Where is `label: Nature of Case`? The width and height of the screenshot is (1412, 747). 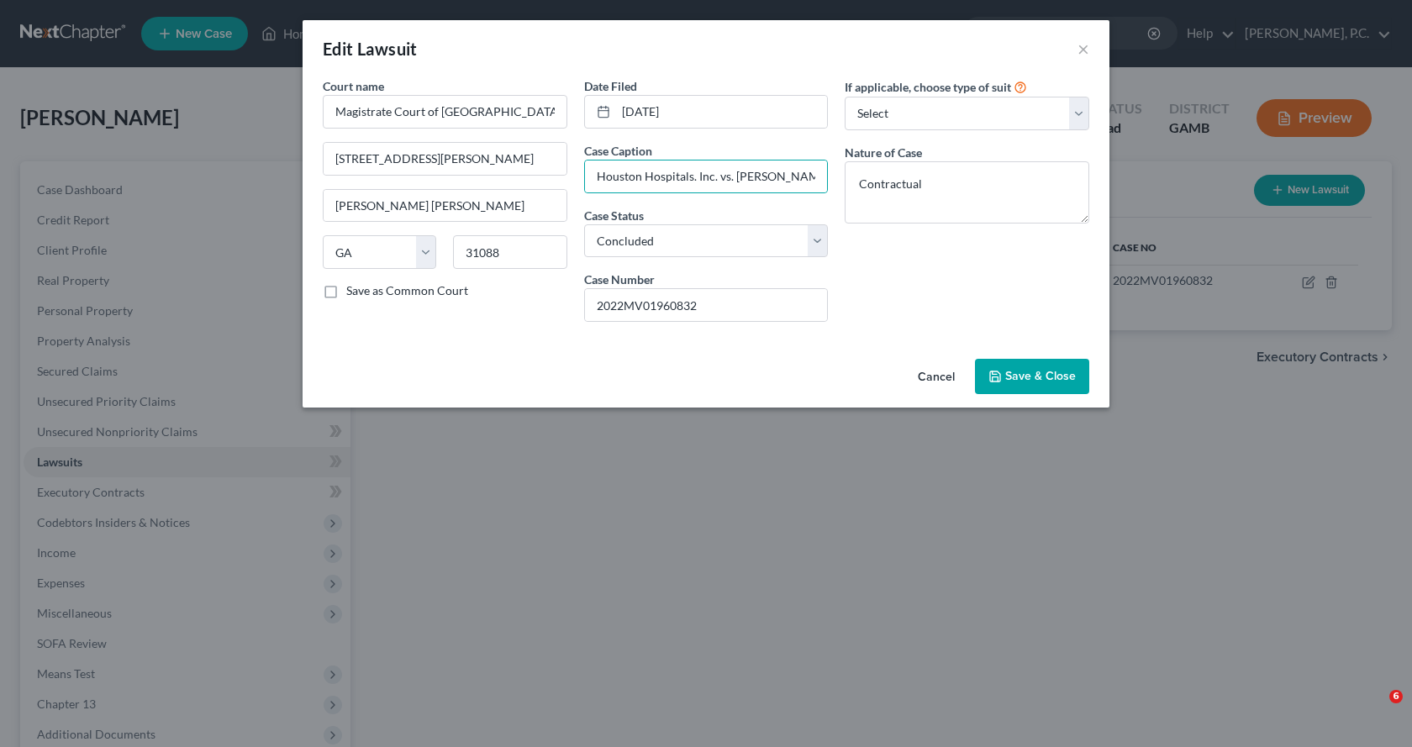 label: Nature of Case is located at coordinates (883, 152).